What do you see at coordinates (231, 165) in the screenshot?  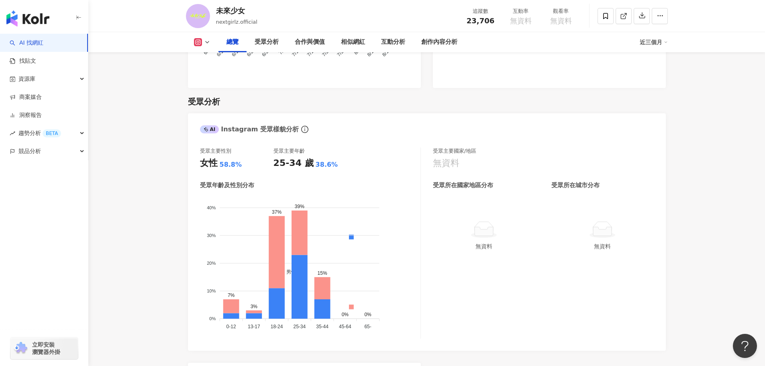 I see `div: 58.8%` at bounding box center [231, 165].